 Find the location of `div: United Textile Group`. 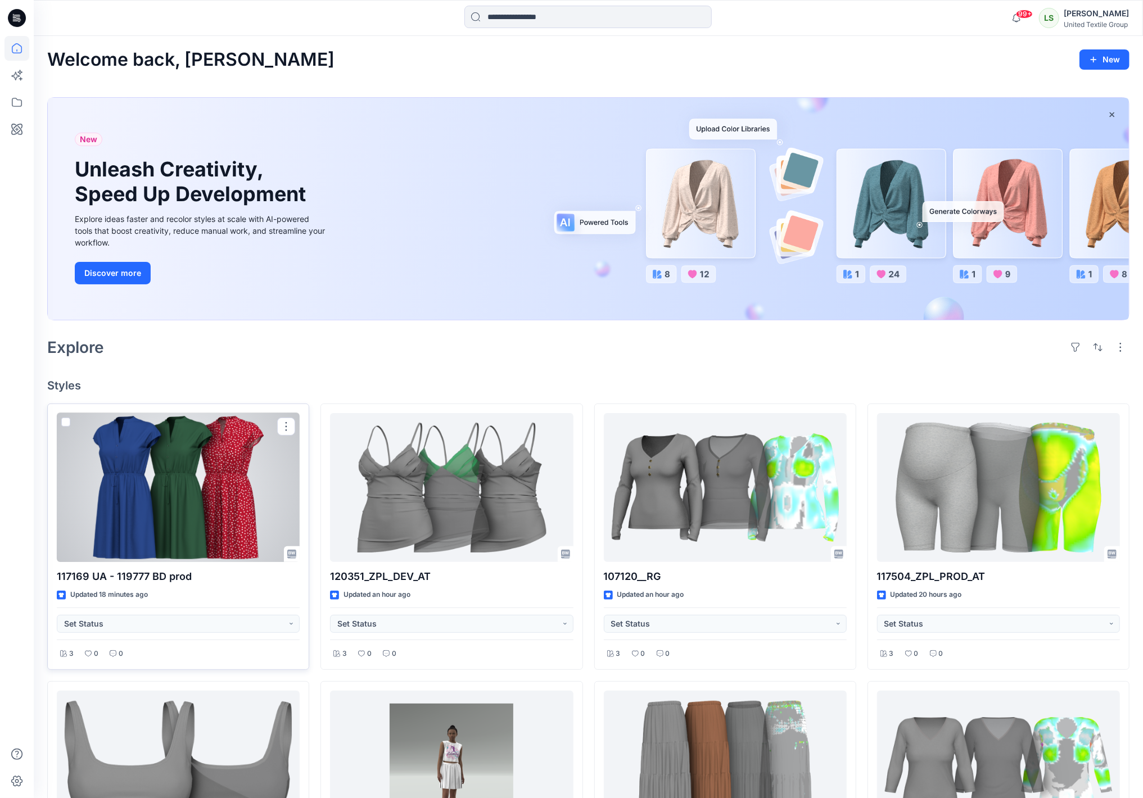

div: United Textile Group is located at coordinates (1096, 24).